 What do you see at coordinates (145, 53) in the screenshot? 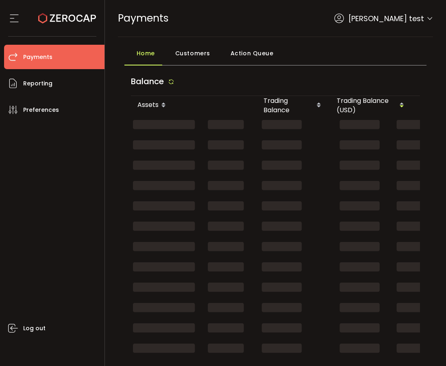
I see `span: Home` at bounding box center [145, 53].